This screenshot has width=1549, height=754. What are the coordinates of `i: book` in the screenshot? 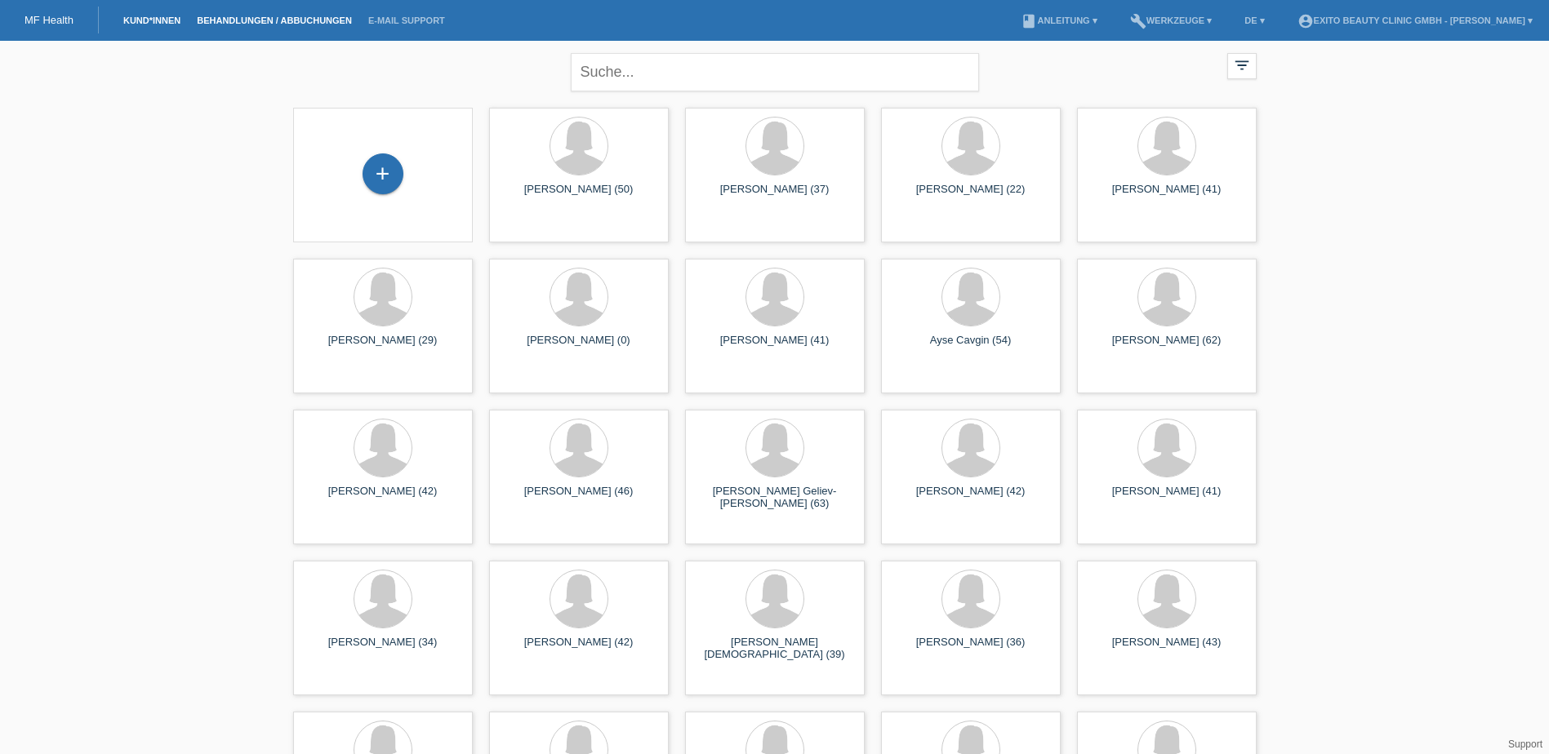 It's located at (1029, 21).